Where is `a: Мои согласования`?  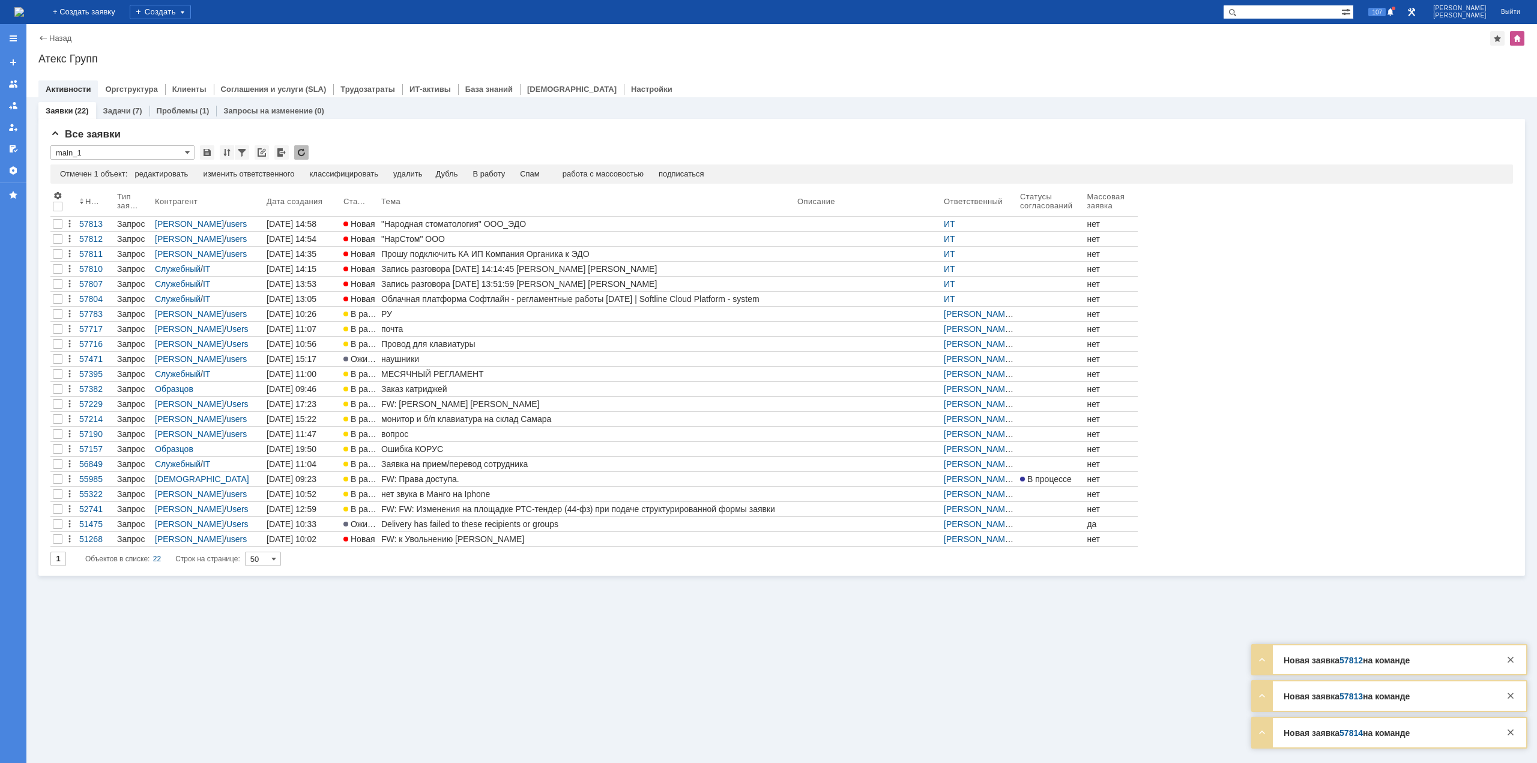 a: Мои согласования is located at coordinates (13, 149).